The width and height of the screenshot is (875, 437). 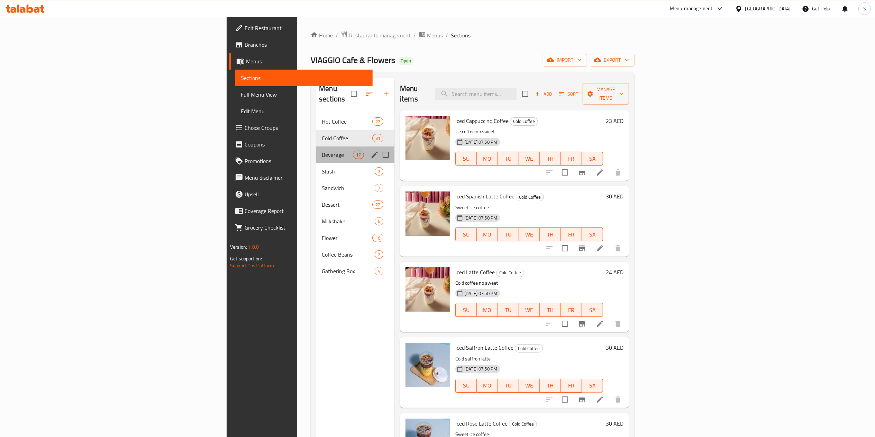 What do you see at coordinates (304, 111) in the screenshot?
I see `a: Edit Menu` at bounding box center [304, 111].